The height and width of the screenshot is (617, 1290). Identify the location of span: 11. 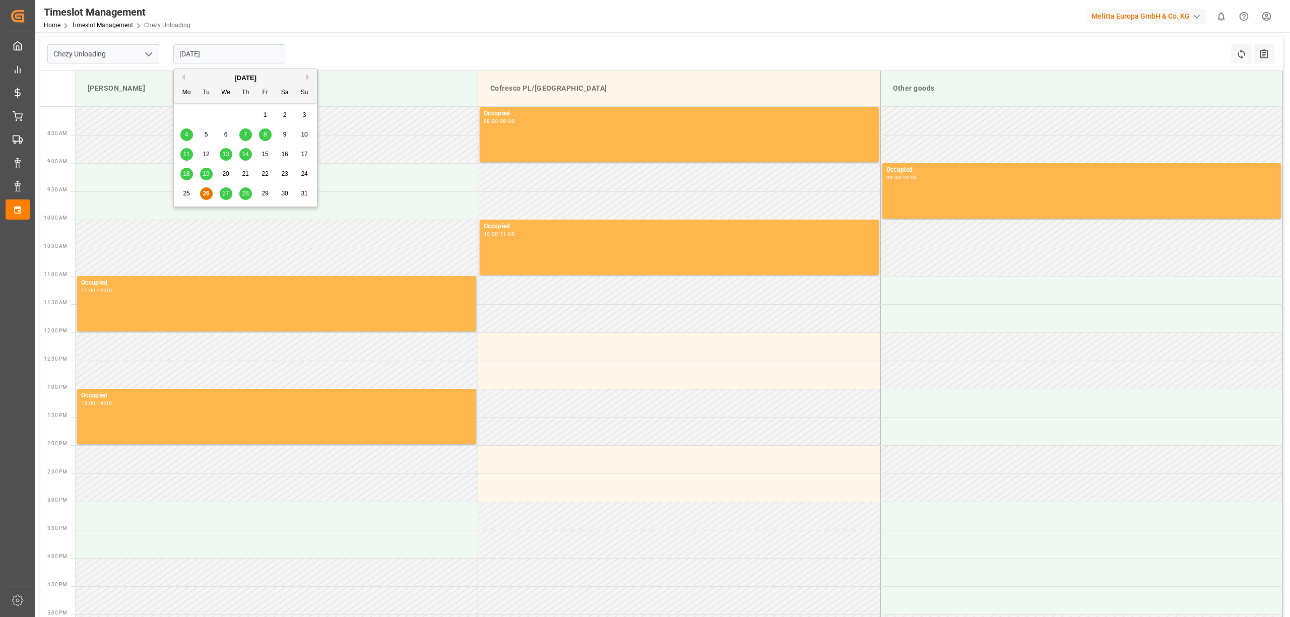
(186, 154).